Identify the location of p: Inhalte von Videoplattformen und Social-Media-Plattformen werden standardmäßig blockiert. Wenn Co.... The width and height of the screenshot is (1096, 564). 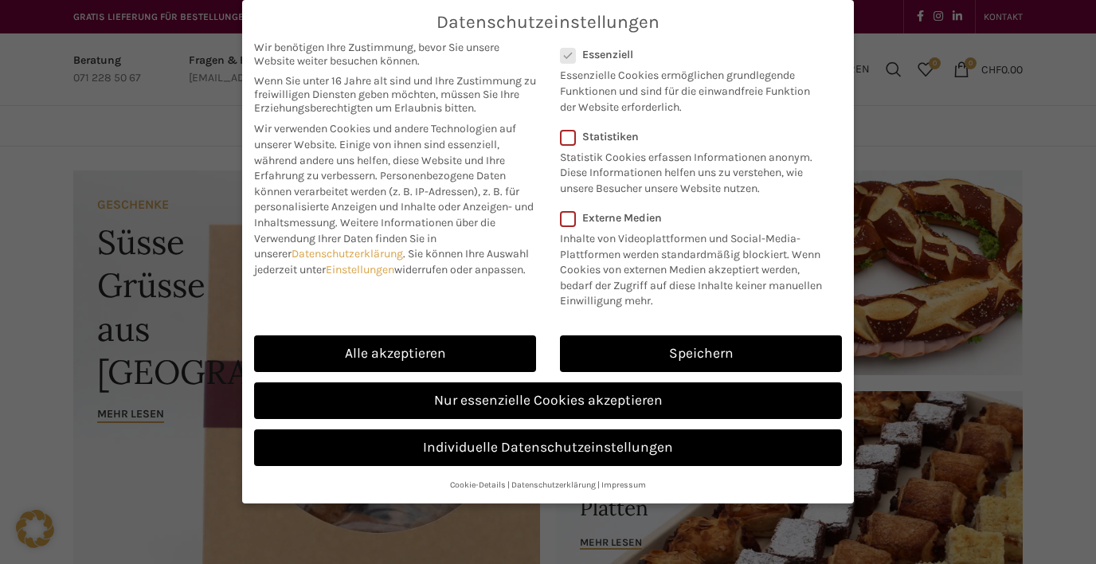
(695, 267).